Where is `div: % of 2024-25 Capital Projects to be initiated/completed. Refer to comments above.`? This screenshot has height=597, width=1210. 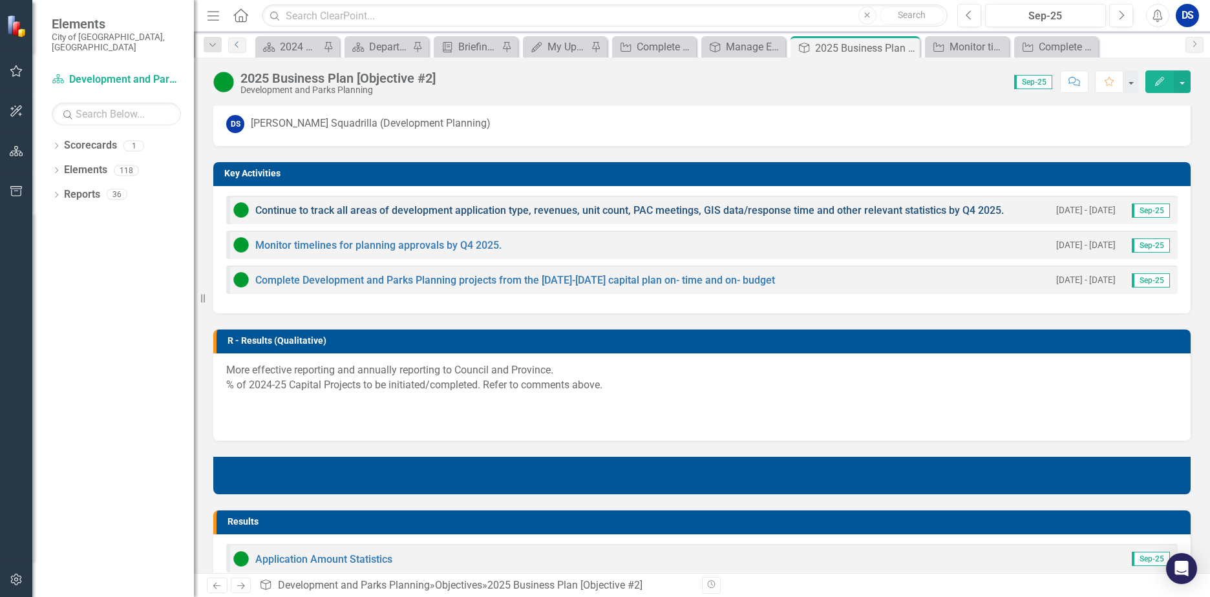 div: % of 2024-25 Capital Projects to be initiated/completed. Refer to comments above. is located at coordinates (702, 385).